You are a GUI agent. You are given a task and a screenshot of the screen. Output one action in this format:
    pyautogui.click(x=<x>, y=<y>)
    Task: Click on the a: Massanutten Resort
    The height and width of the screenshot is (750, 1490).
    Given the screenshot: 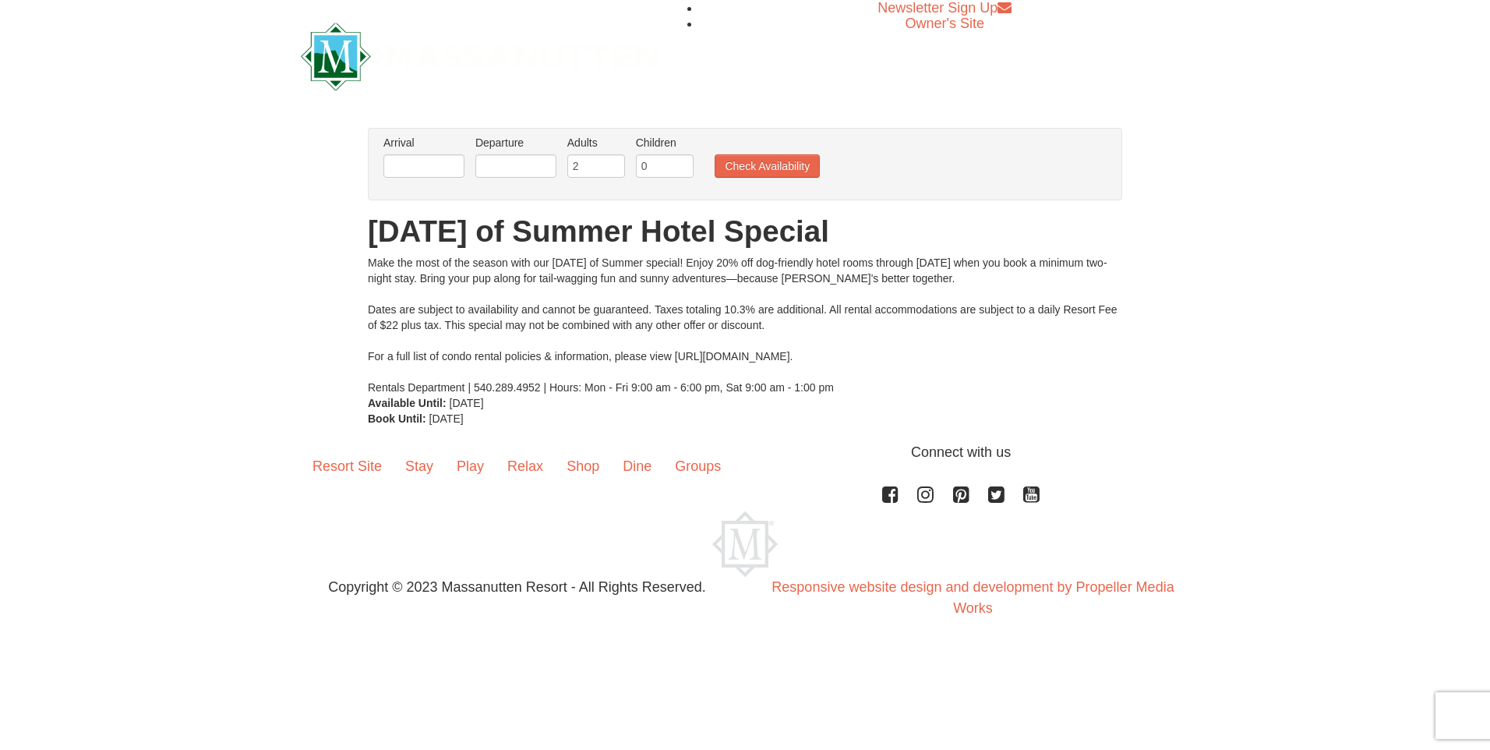 What is the action you would take?
    pyautogui.click(x=479, y=54)
    